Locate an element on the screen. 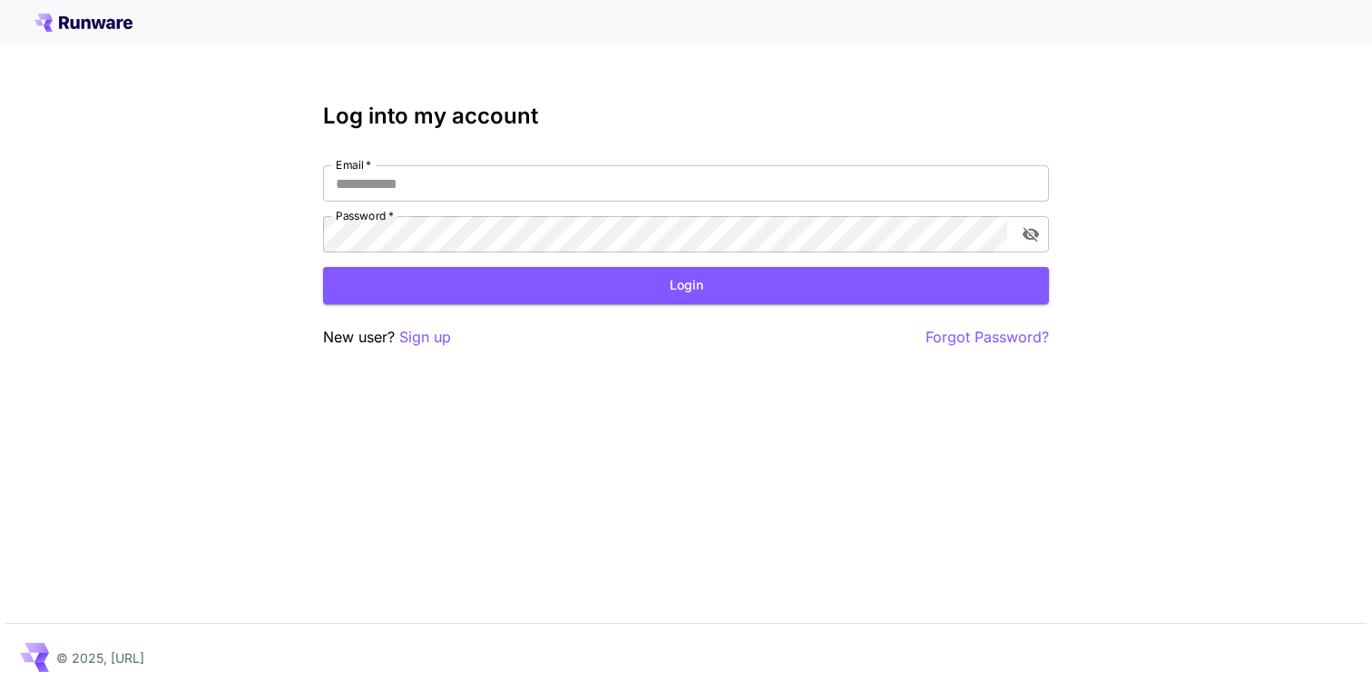 This screenshot has width=1372, height=691. label: Email is located at coordinates (353, 164).